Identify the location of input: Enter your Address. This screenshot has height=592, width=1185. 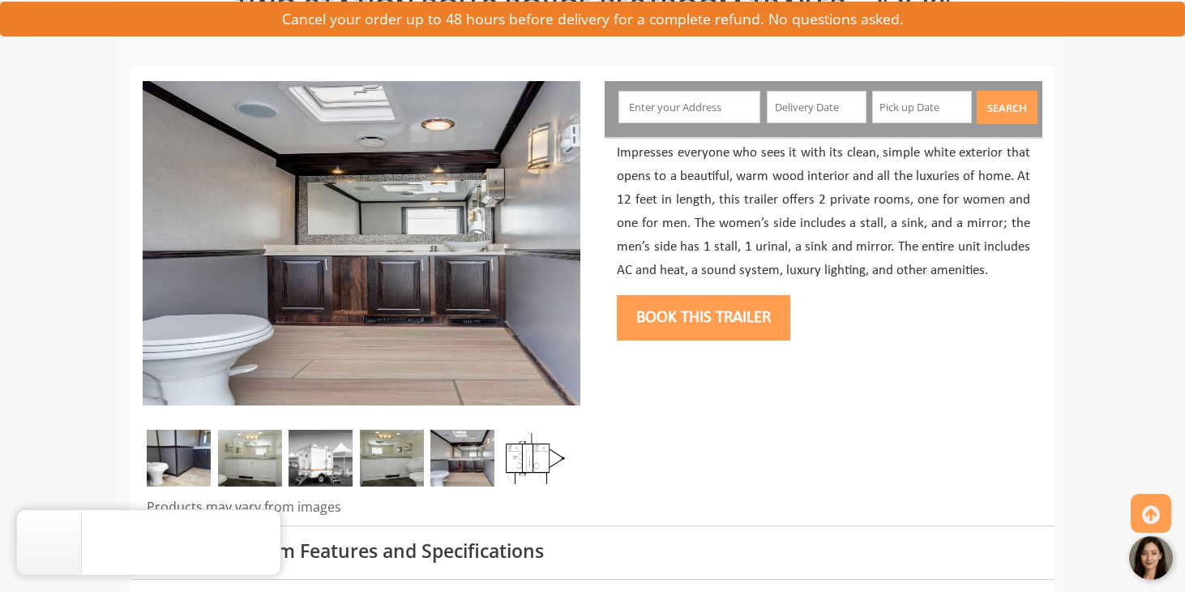
(690, 107).